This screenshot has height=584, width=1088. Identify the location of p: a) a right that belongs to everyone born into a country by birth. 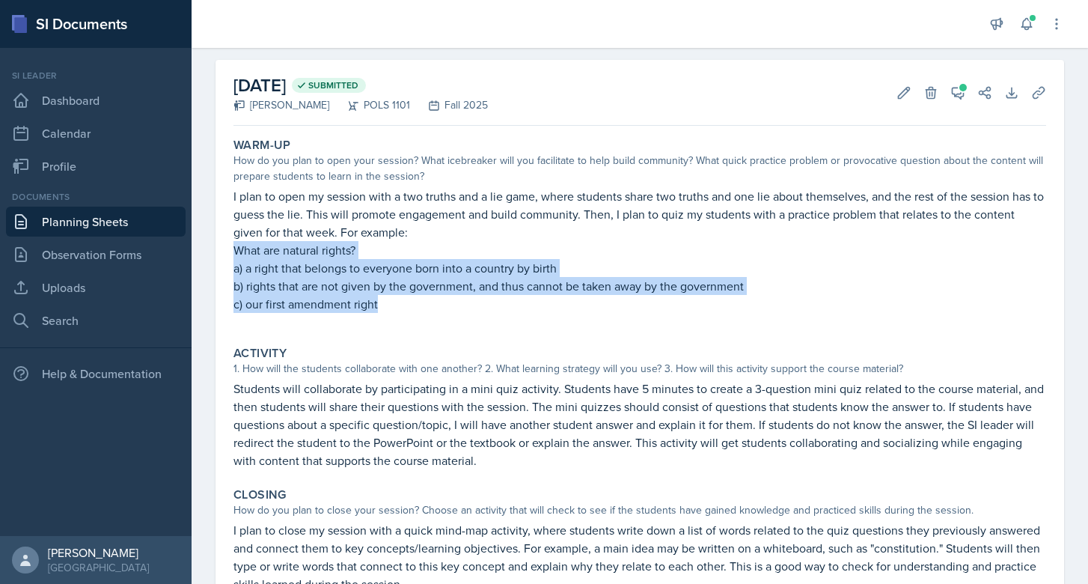
(640, 268).